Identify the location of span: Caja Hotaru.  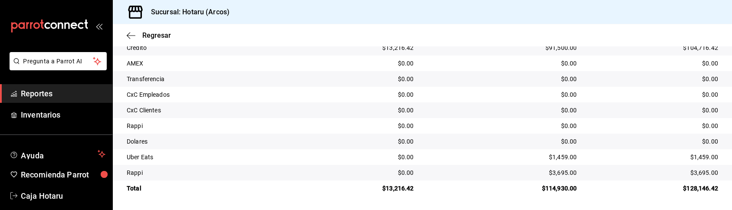
(63, 196).